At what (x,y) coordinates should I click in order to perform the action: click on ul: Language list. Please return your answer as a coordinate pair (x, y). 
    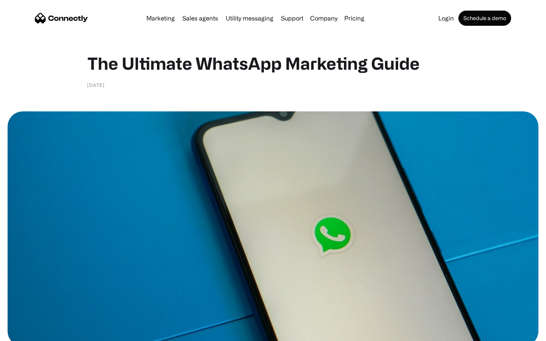
    Looking at the image, I should click on (30, 333).